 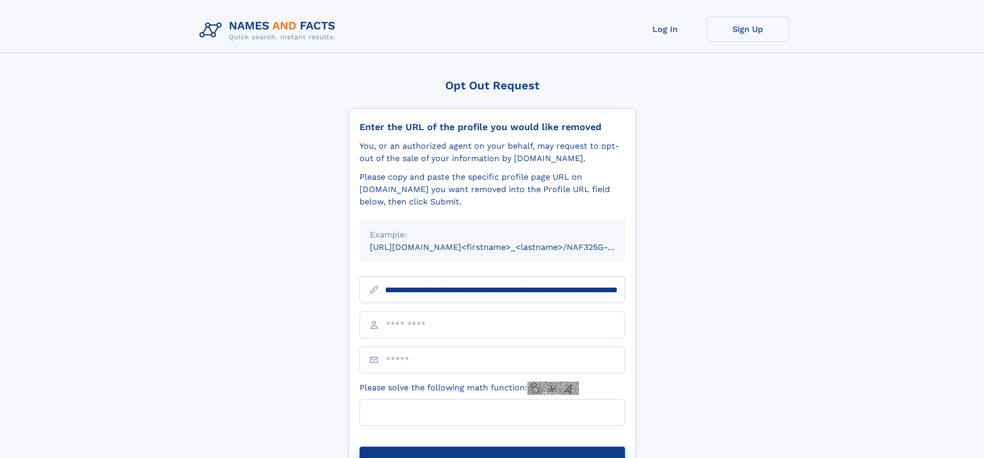 I want to click on div: Enter the URL of the profile you would like removed, so click(x=492, y=127).